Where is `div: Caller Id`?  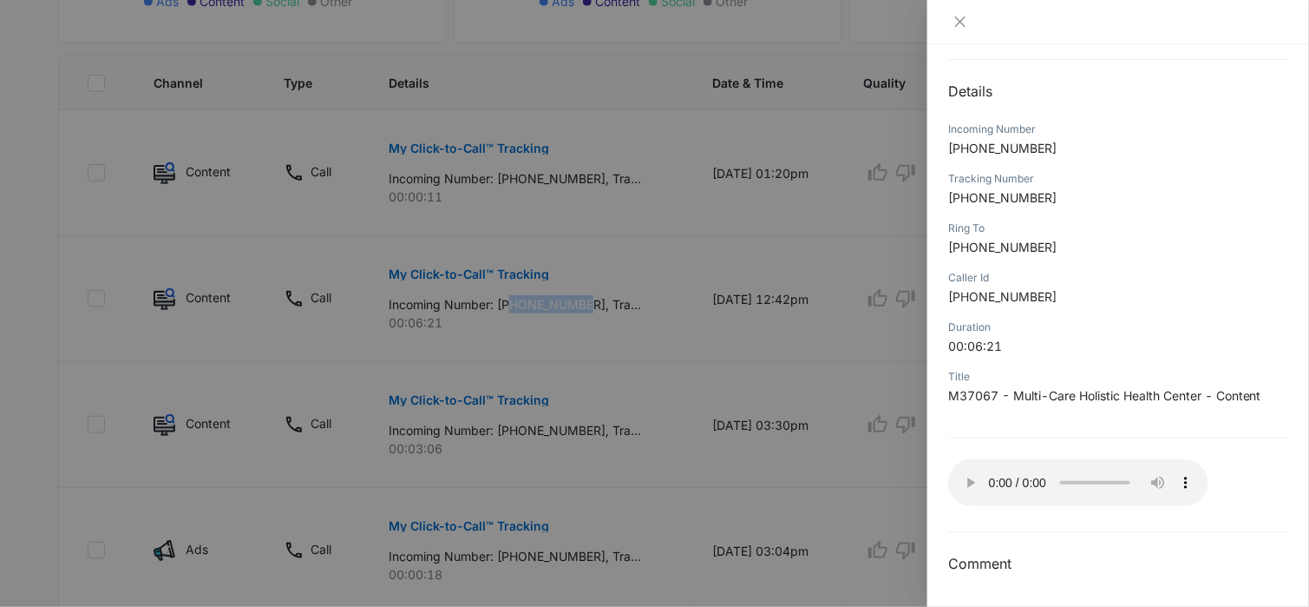
div: Caller Id is located at coordinates (1118, 278).